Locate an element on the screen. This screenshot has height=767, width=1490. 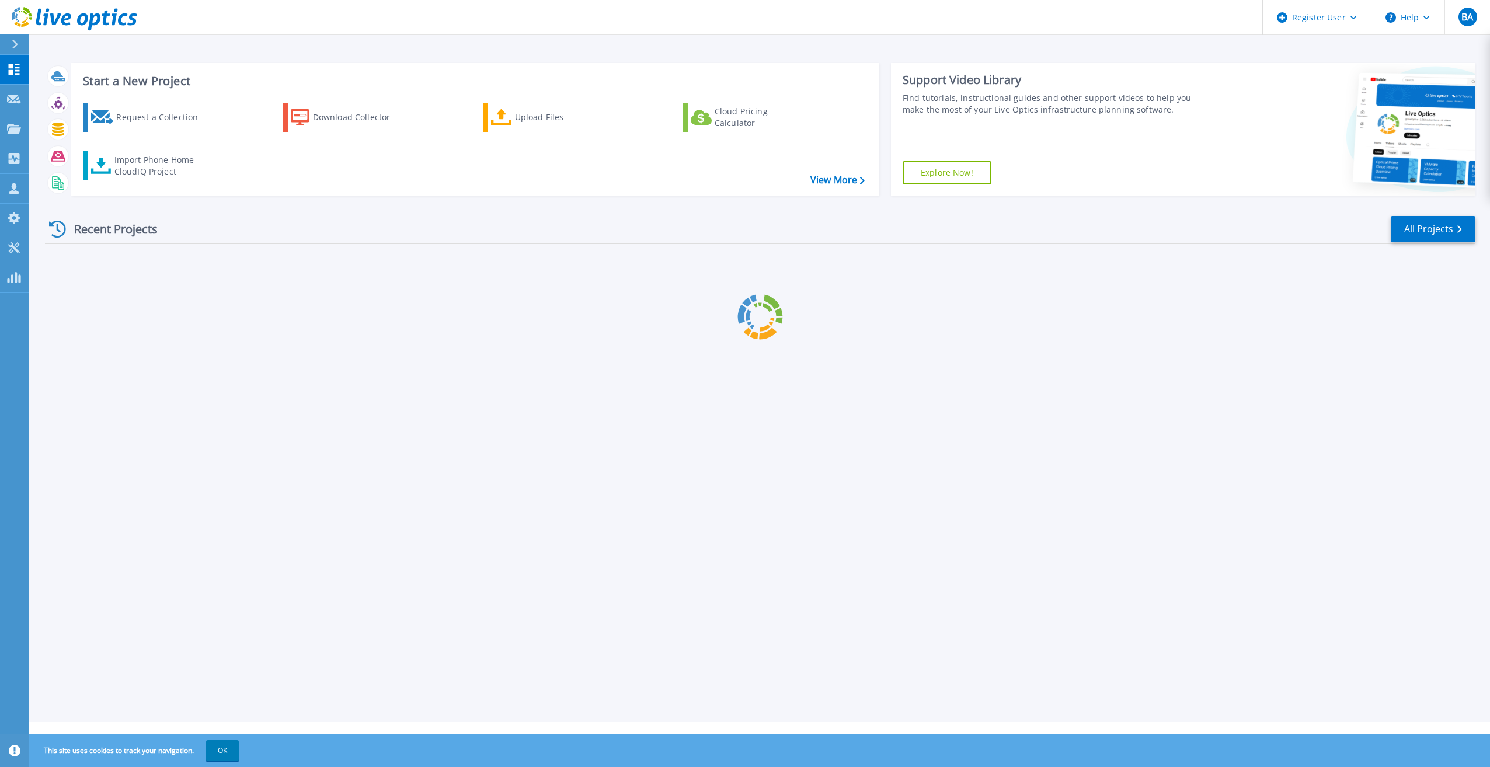
a: Upload Files is located at coordinates (548, 117).